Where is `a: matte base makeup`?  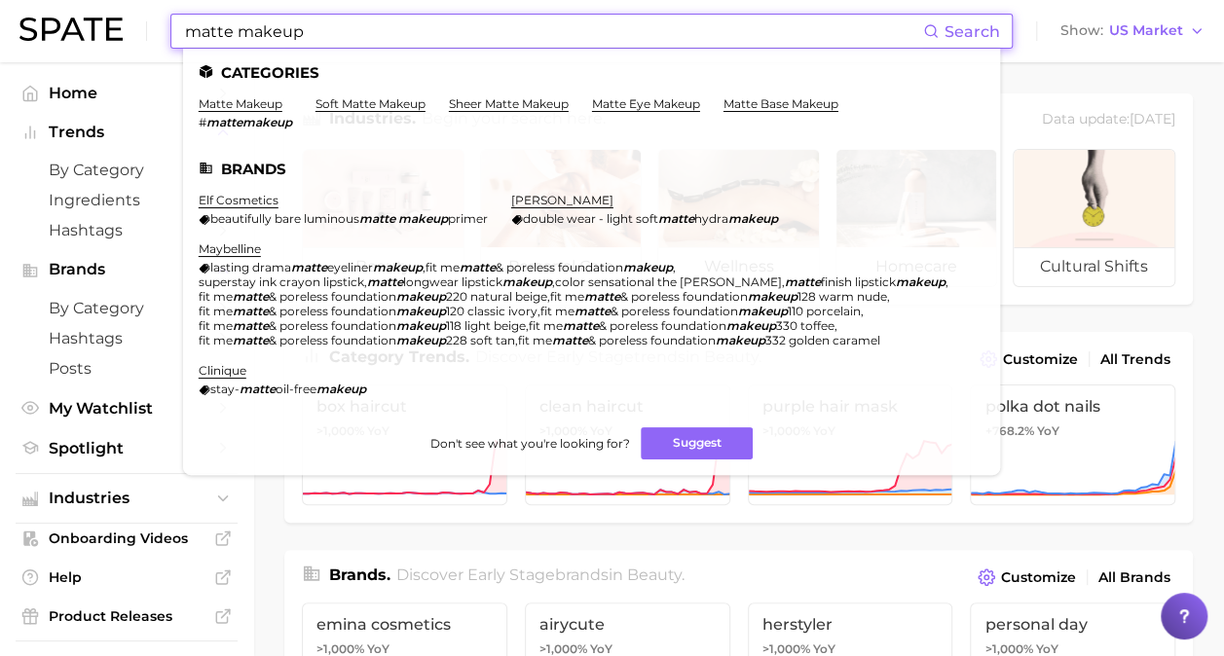 a: matte base makeup is located at coordinates (781, 103).